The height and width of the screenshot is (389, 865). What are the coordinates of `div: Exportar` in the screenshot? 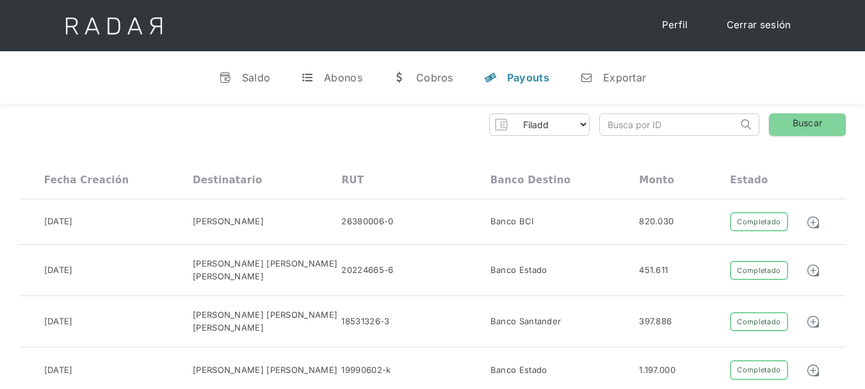 It's located at (624, 77).